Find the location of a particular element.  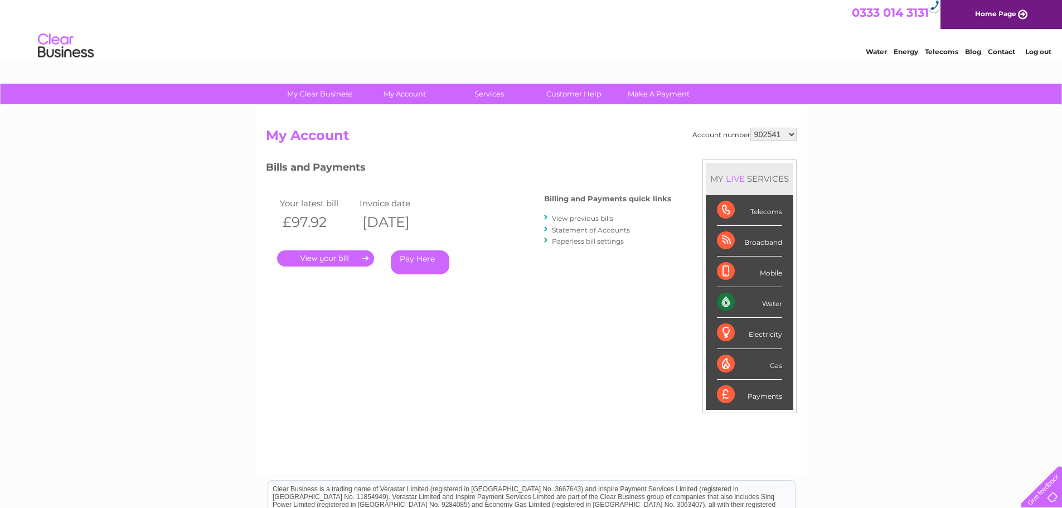

a: Services is located at coordinates (489, 94).